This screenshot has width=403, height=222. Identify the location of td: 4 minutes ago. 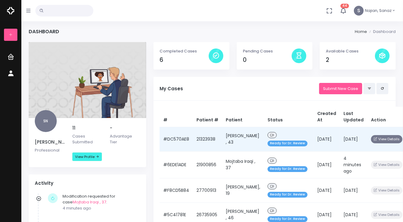
(354, 165).